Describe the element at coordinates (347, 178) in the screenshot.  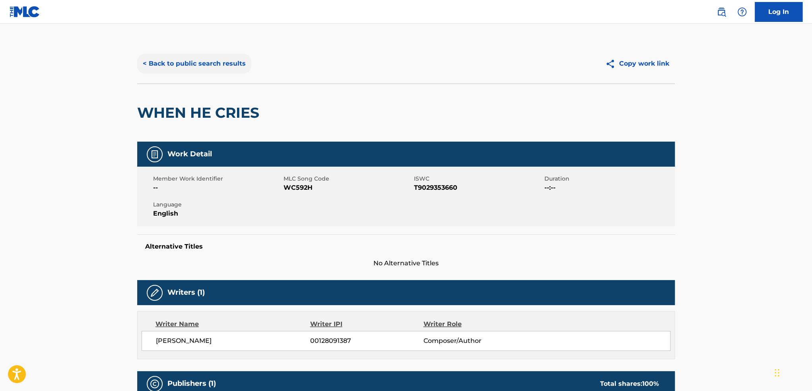
I see `span: MLC Song Code` at that location.